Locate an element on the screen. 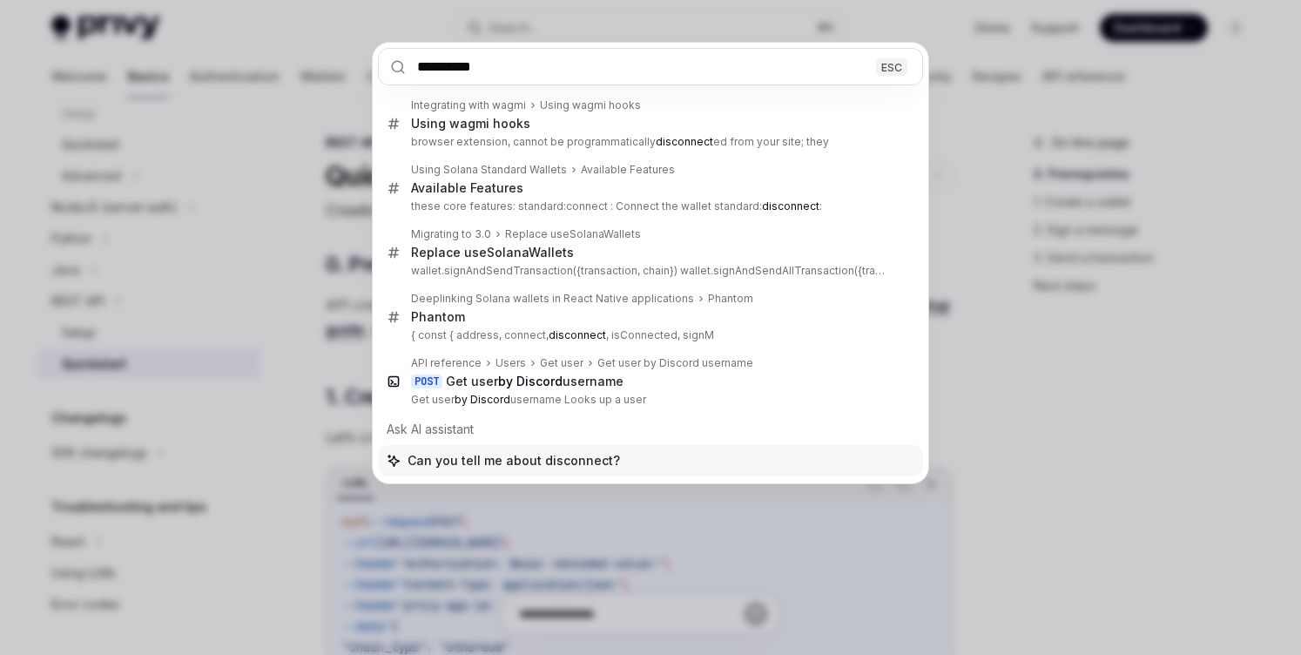  div: Get user is located at coordinates (562, 363).